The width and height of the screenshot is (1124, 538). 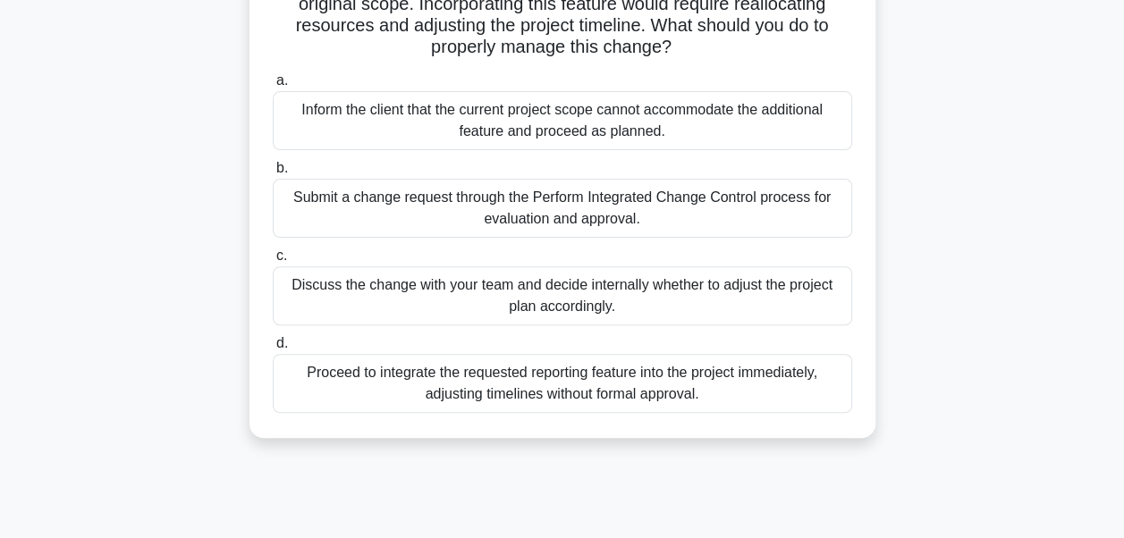 What do you see at coordinates (562, 121) in the screenshot?
I see `div: Inform the client that the current project scope cannot accommodate the additional feature and pr...` at bounding box center [562, 121].